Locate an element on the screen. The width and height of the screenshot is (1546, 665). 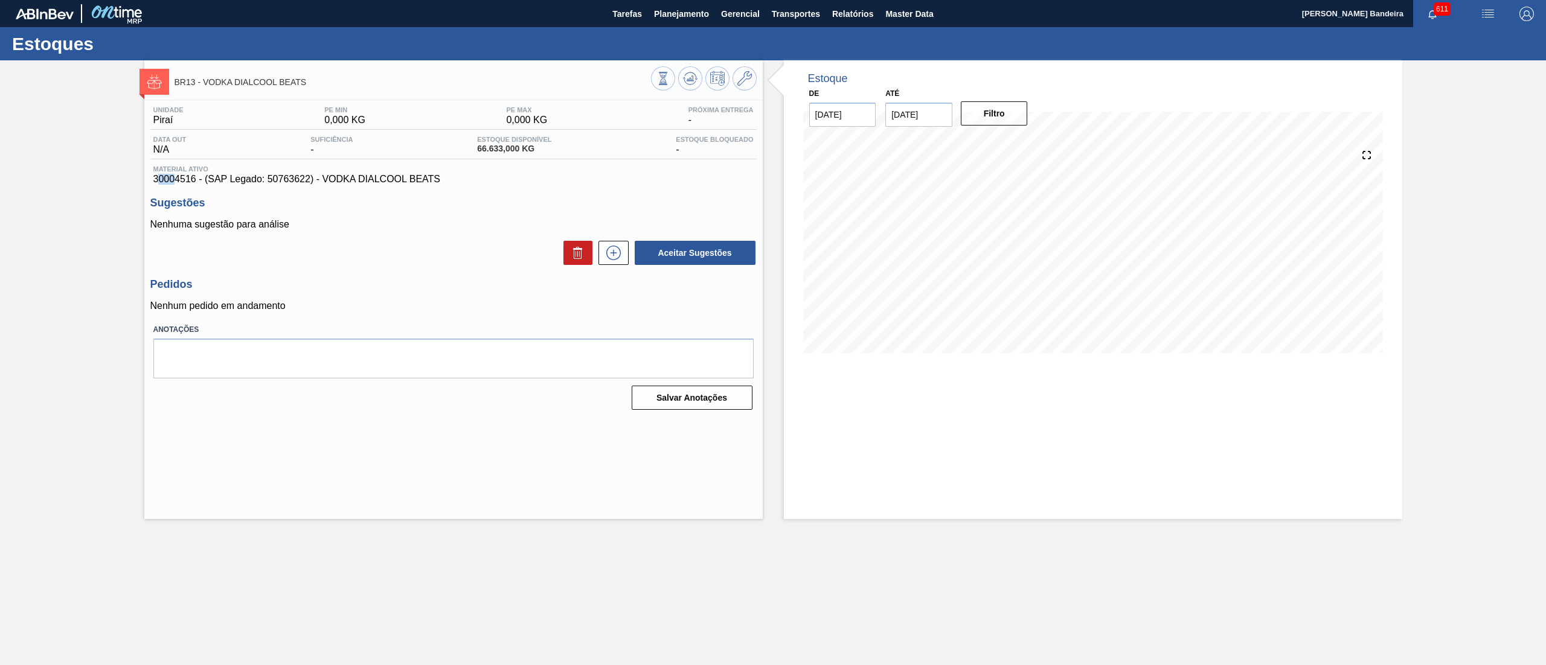
span: Suficiência is located at coordinates (332, 139).